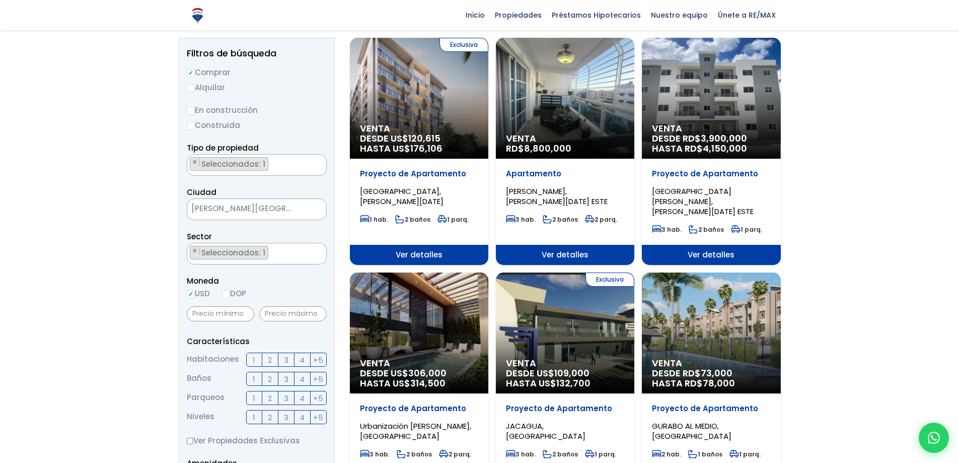  I want to click on span: Préstamos Hipotecarios, so click(596, 15).